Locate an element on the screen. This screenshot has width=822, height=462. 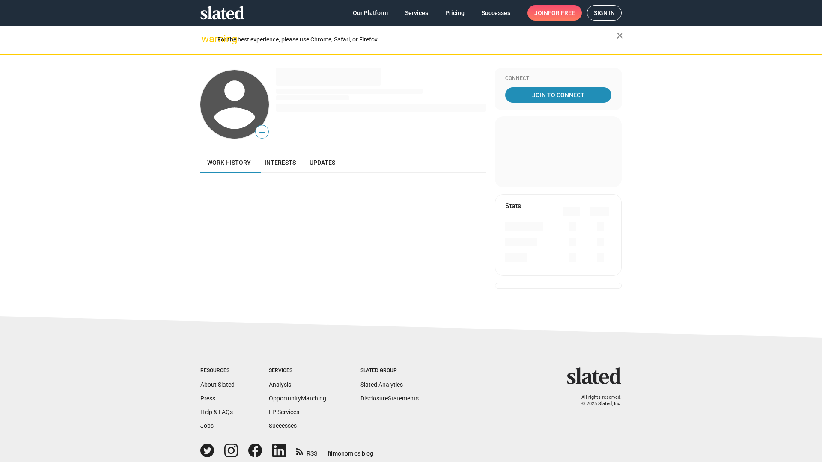
a: EP Services is located at coordinates (284, 412).